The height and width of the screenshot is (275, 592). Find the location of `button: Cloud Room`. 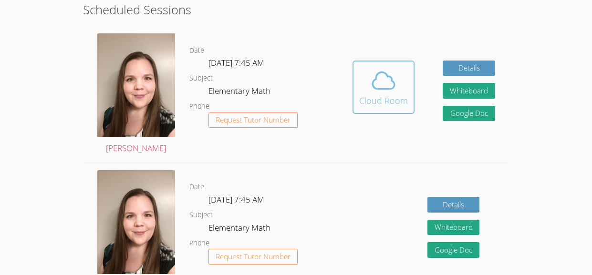

button: Cloud Room is located at coordinates (383, 87).